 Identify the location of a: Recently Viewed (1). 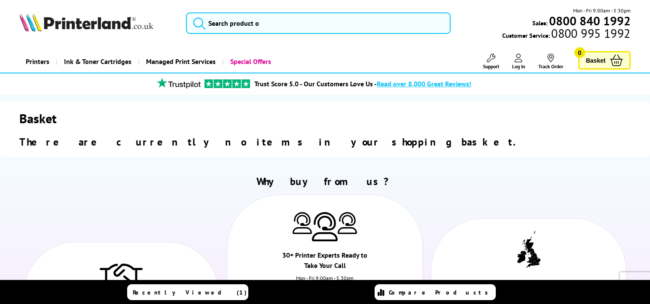
(188, 292).